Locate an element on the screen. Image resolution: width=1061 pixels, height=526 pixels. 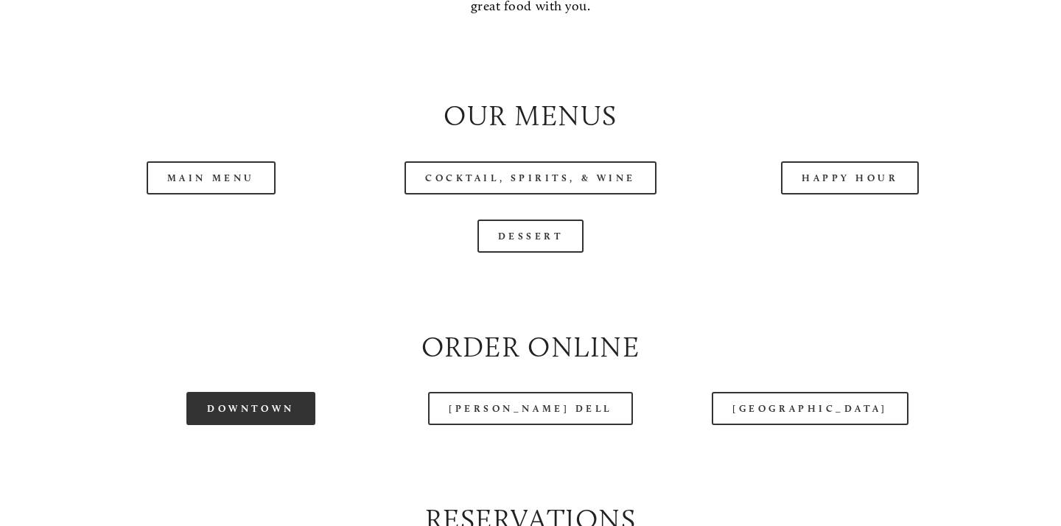
a: Downtown is located at coordinates (250, 408).